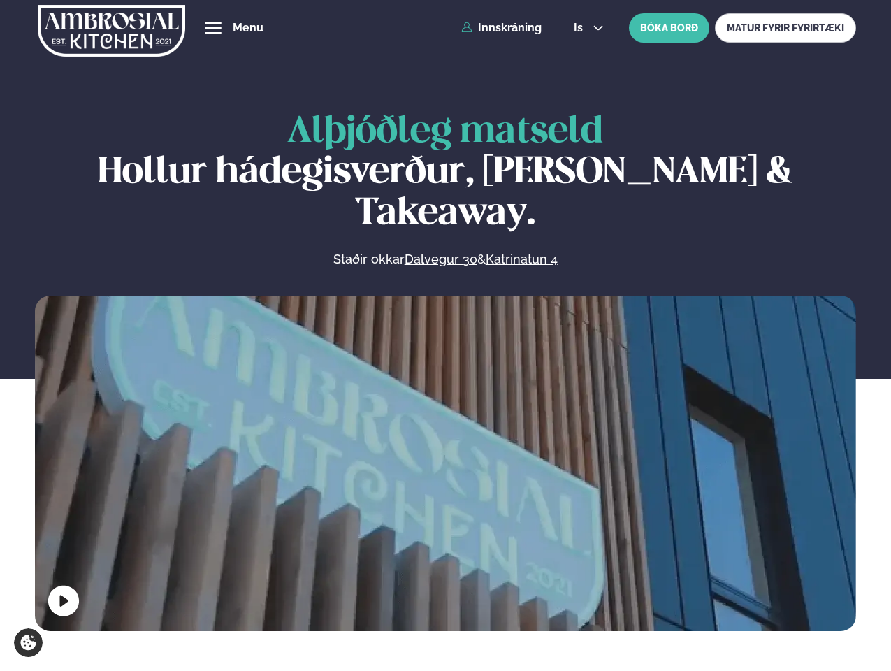 The image size is (891, 671). What do you see at coordinates (501, 28) in the screenshot?
I see `a: Innskráning` at bounding box center [501, 28].